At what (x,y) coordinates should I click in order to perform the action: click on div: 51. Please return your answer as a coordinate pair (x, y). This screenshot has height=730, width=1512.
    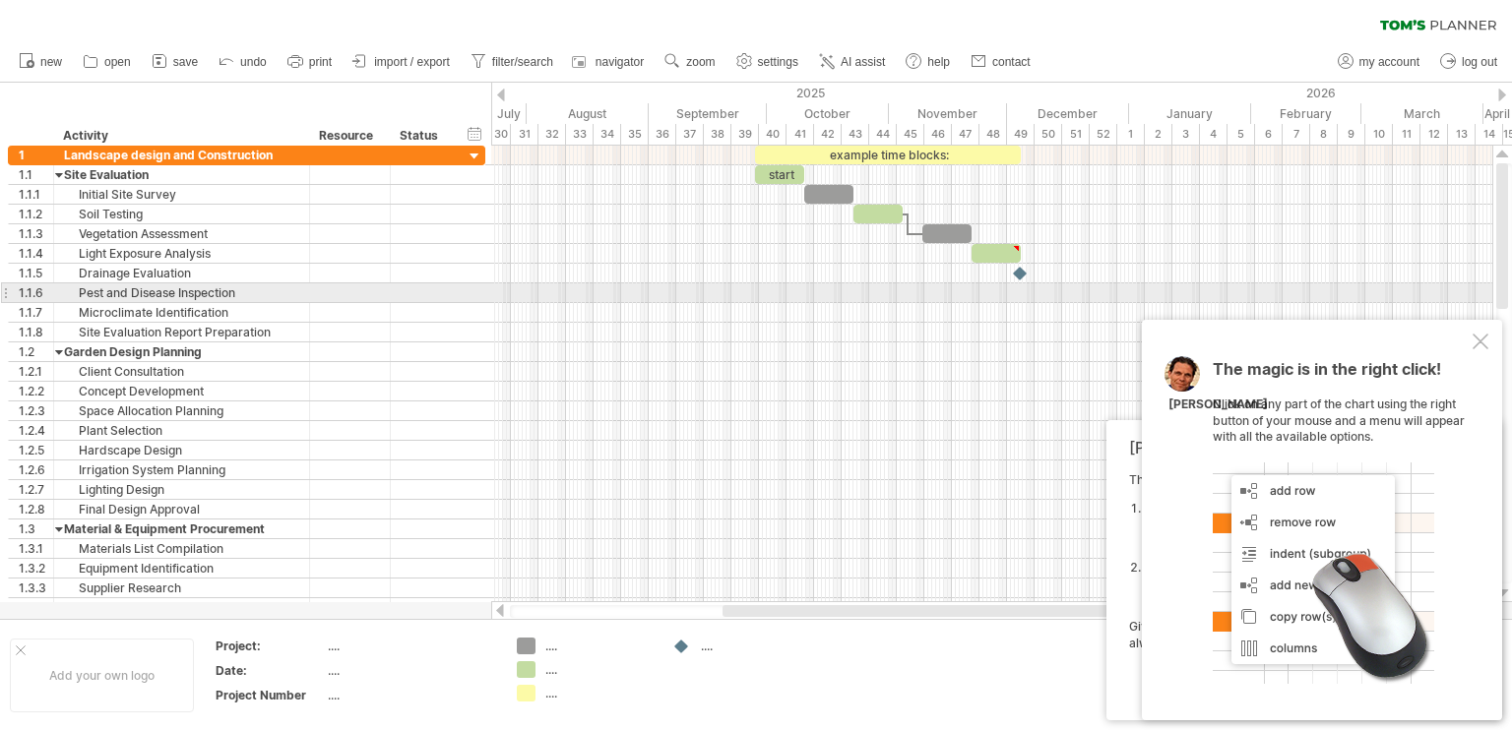
    Looking at the image, I should click on (1076, 134).